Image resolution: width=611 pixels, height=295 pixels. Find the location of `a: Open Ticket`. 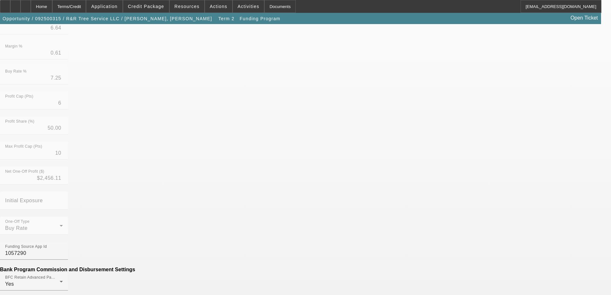

a: Open Ticket is located at coordinates (584, 18).